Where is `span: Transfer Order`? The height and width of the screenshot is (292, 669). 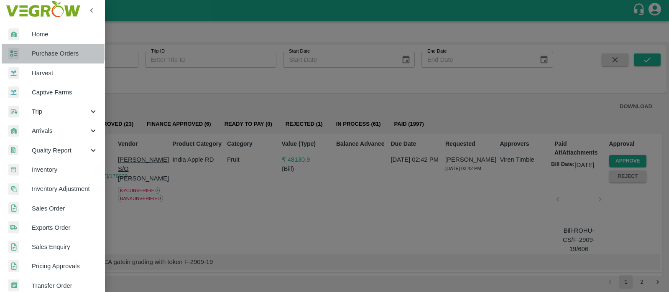 span: Transfer Order is located at coordinates (65, 286).